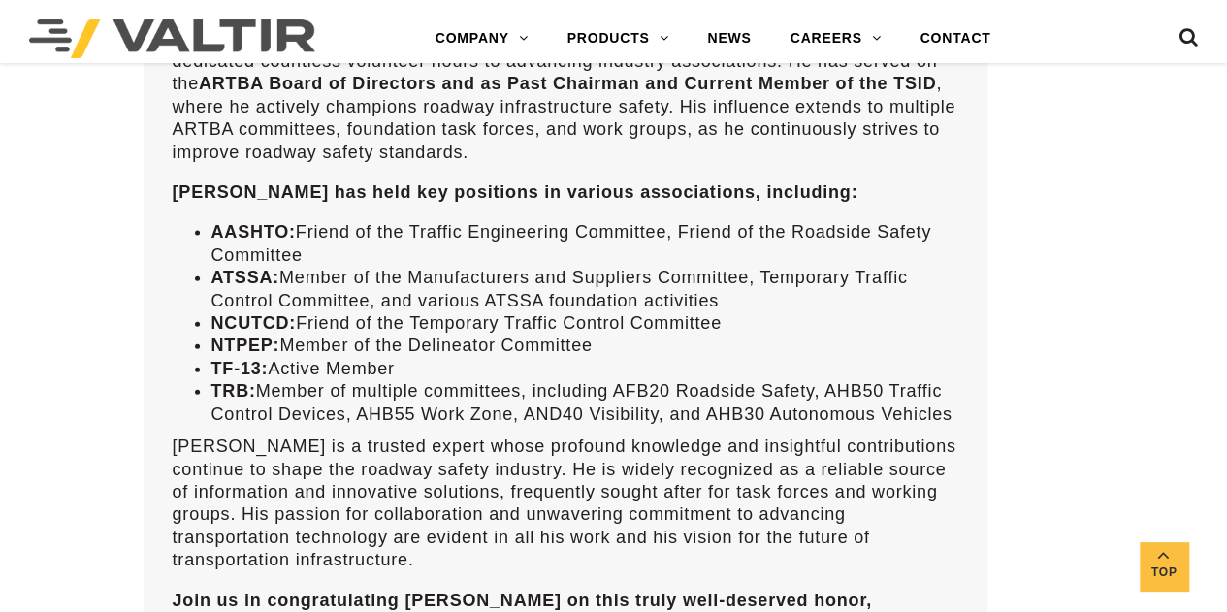 This screenshot has width=1227, height=612. Describe the element at coordinates (585, 323) in the screenshot. I see `li: Friend of the Temporary Traffic Control Committee` at that location.